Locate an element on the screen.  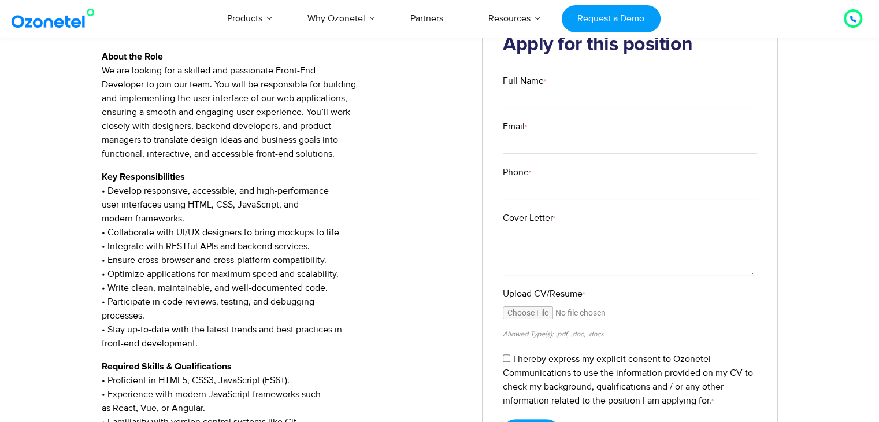
label: I hereby express my explicit consent to Ozonetel Communications to use the information provided o... is located at coordinates (628, 380).